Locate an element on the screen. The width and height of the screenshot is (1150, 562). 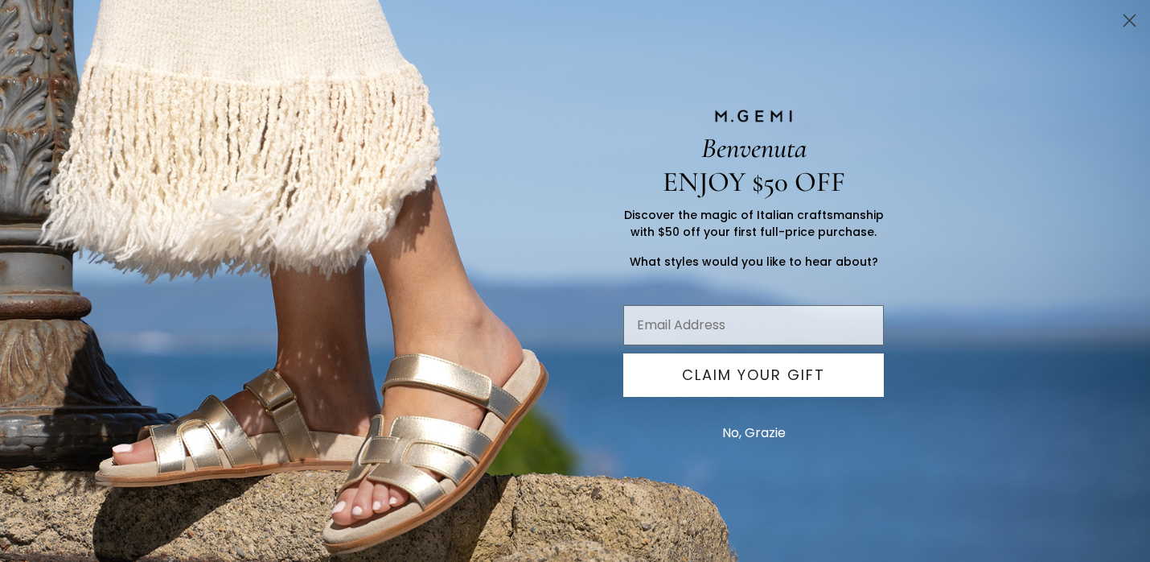
span: Discover the magic of Italian craftsmanship with $50 off your first full-price purchase. is located at coordinates (754, 223).